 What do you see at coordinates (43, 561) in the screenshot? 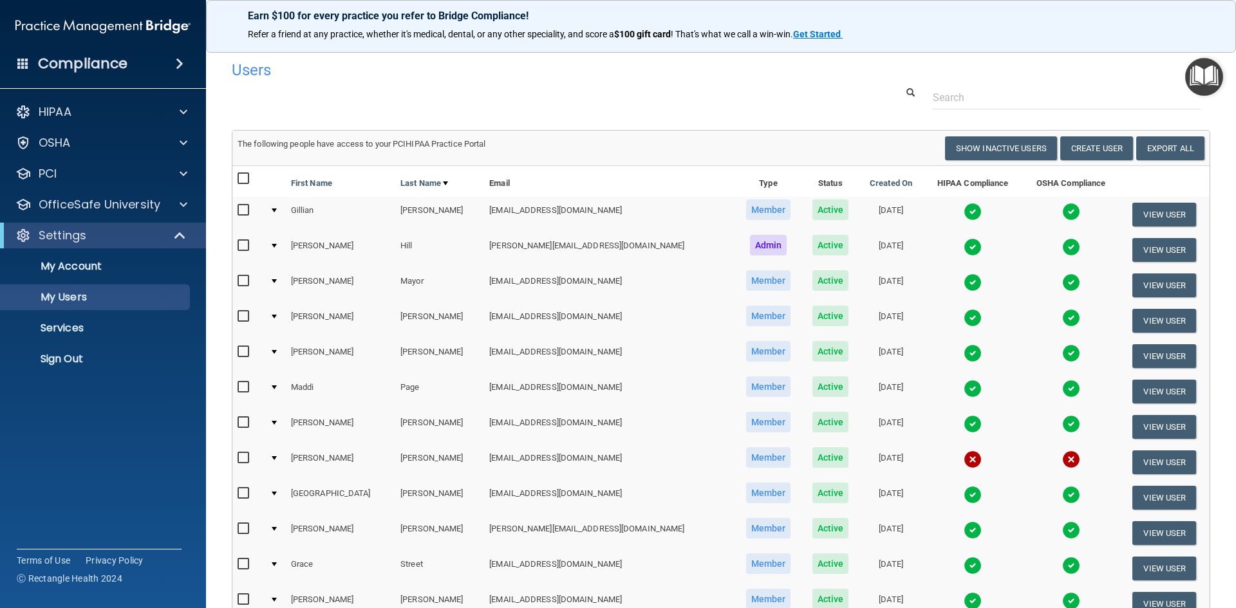
I see `a: Terms of Use` at bounding box center [43, 561].